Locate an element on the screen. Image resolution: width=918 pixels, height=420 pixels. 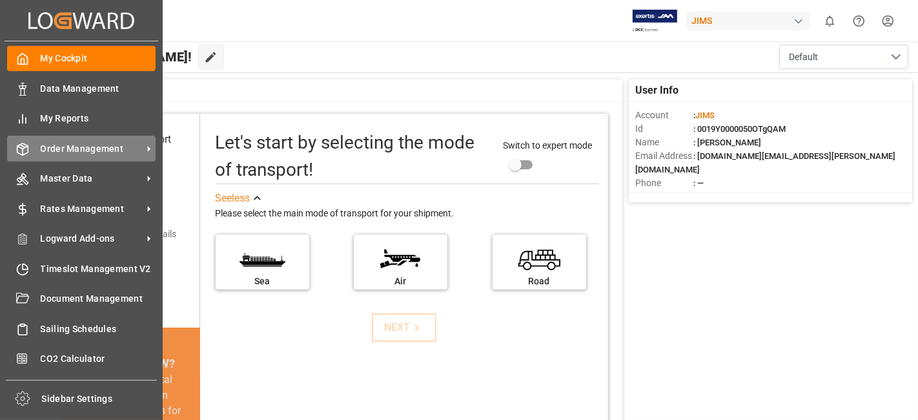
div: Let's start by selecting the mode of transport! is located at coordinates (353, 156).